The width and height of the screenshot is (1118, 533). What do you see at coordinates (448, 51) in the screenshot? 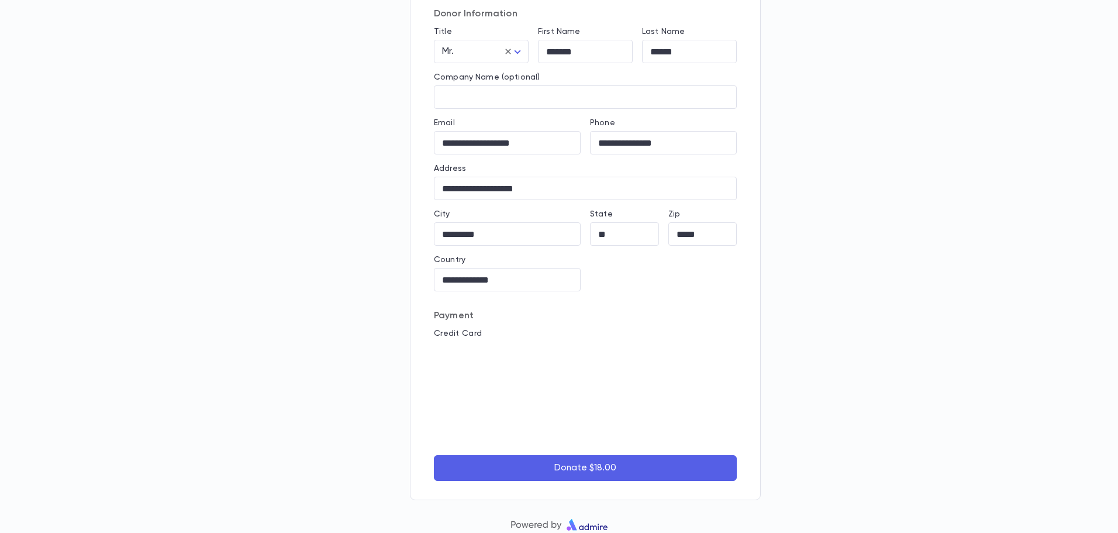
I see `span: Mr.` at bounding box center [448, 51].